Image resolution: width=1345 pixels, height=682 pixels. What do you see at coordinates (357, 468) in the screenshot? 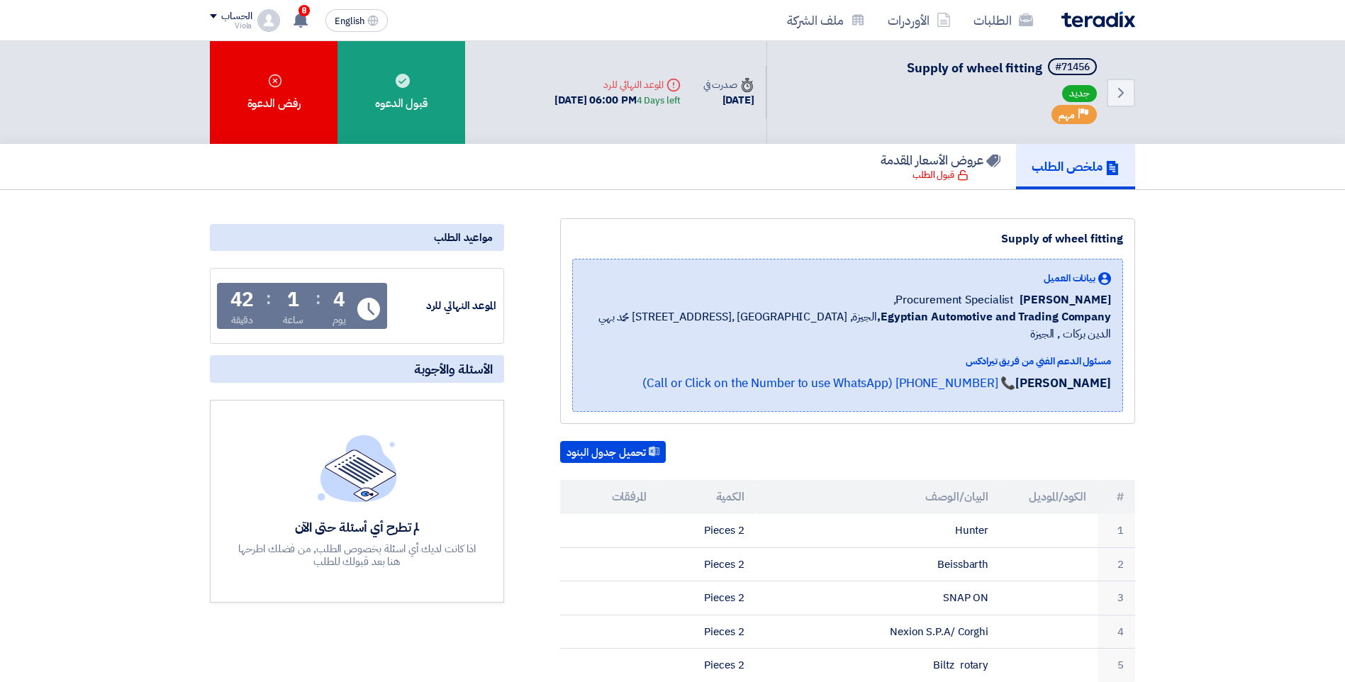
I see `img: empty_state_list.svg` at bounding box center [357, 468].